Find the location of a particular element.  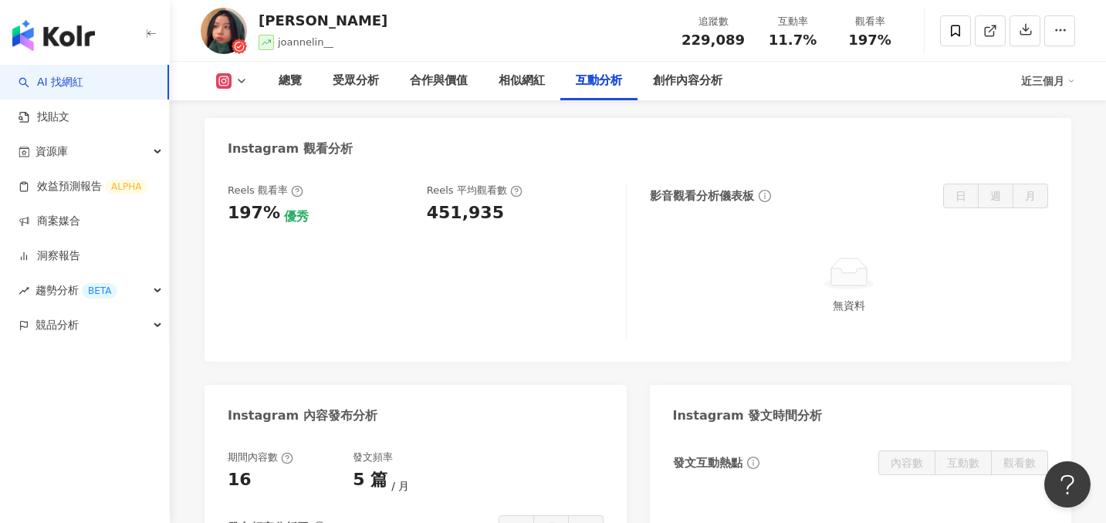

div: 197% is located at coordinates (254, 213).